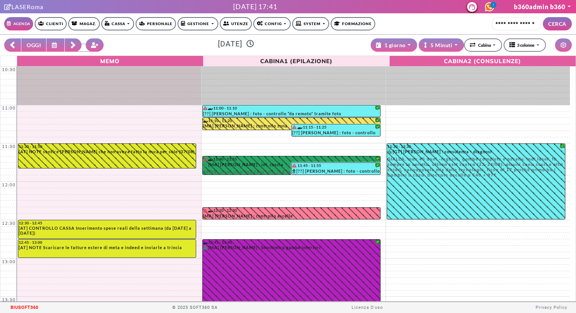 The height and width of the screenshot is (313, 576). I want to click on div: 12:45 - 13:00, so click(107, 243).